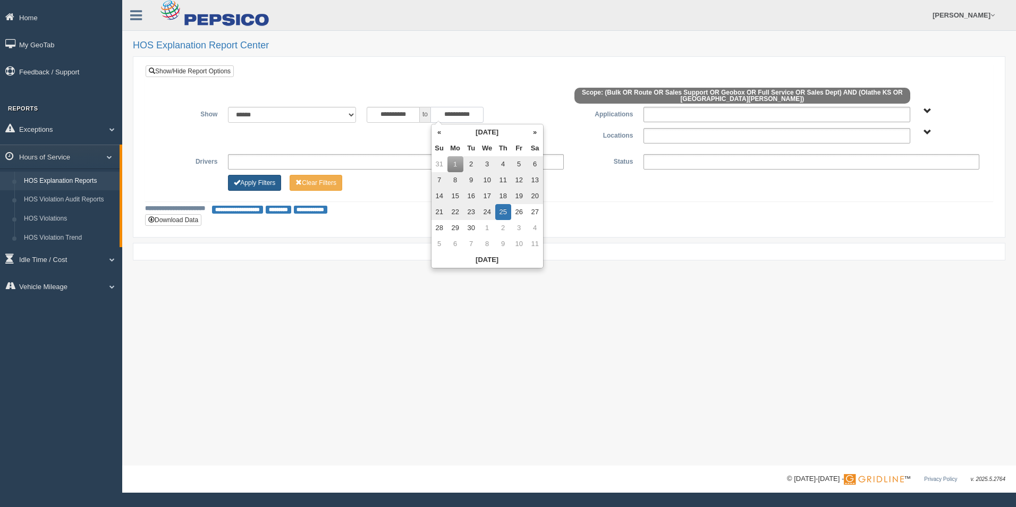 The height and width of the screenshot is (507, 1016). I want to click on span: v. 2025.5.2764, so click(988, 479).